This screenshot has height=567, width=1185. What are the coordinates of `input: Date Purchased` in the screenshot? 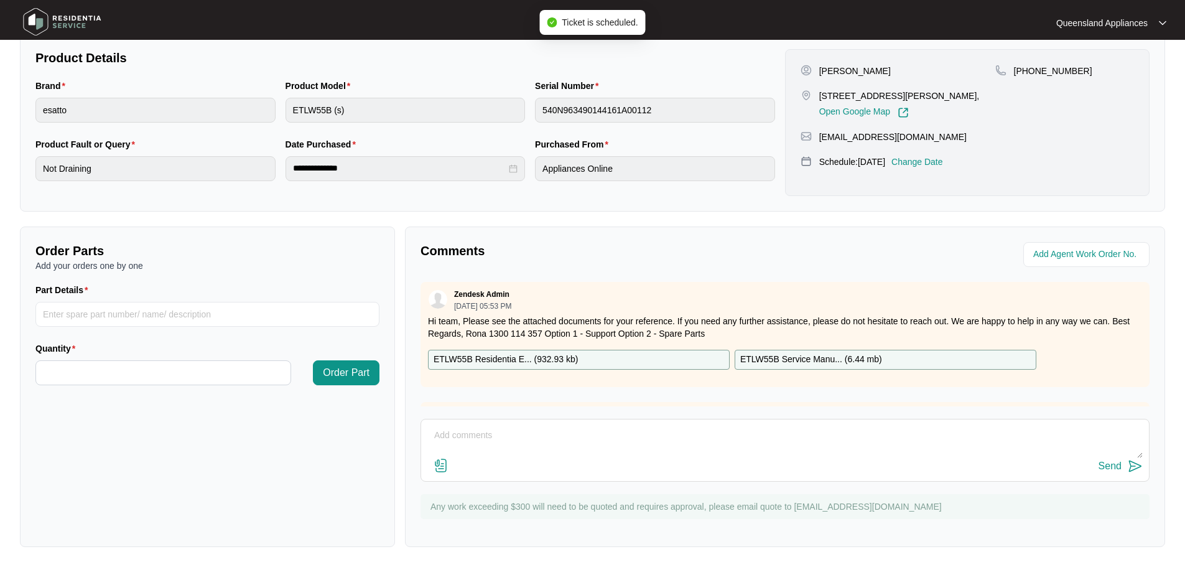 It's located at (400, 168).